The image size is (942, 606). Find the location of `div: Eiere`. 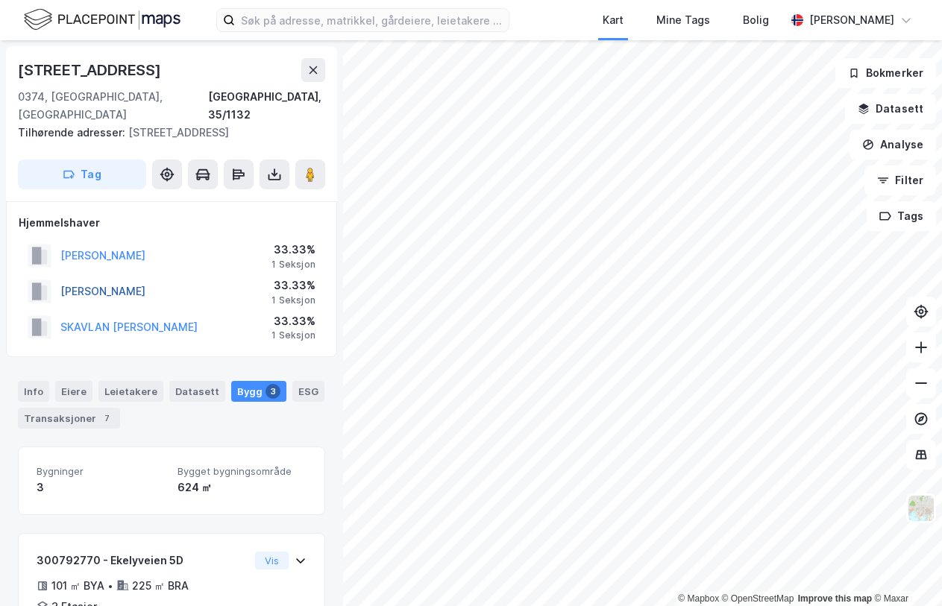

div: Eiere is located at coordinates (74, 392).